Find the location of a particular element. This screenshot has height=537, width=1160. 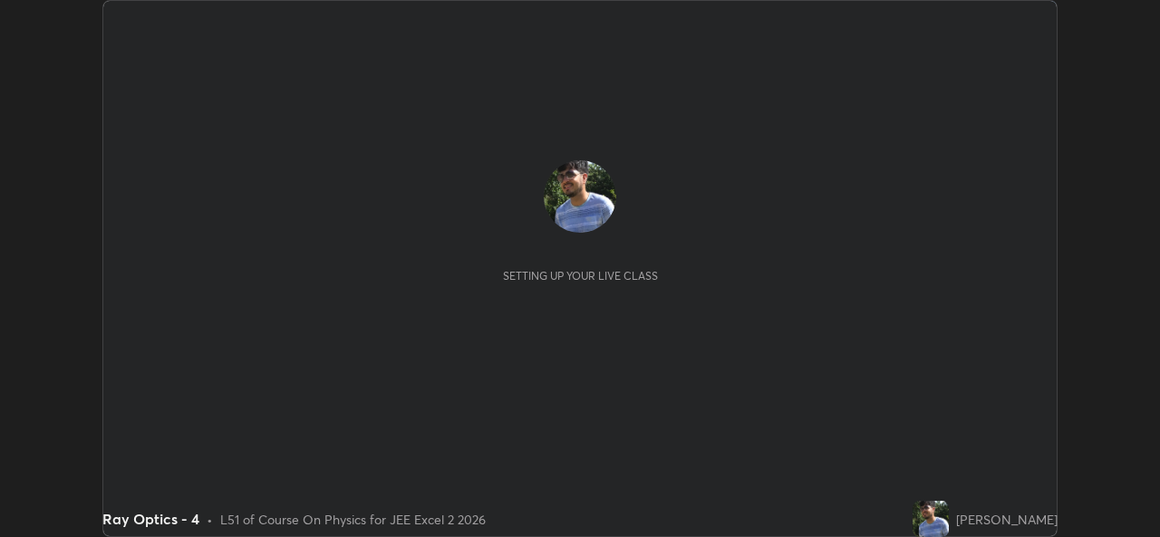

div: Ray Optics - 4 is located at coordinates (150, 519).